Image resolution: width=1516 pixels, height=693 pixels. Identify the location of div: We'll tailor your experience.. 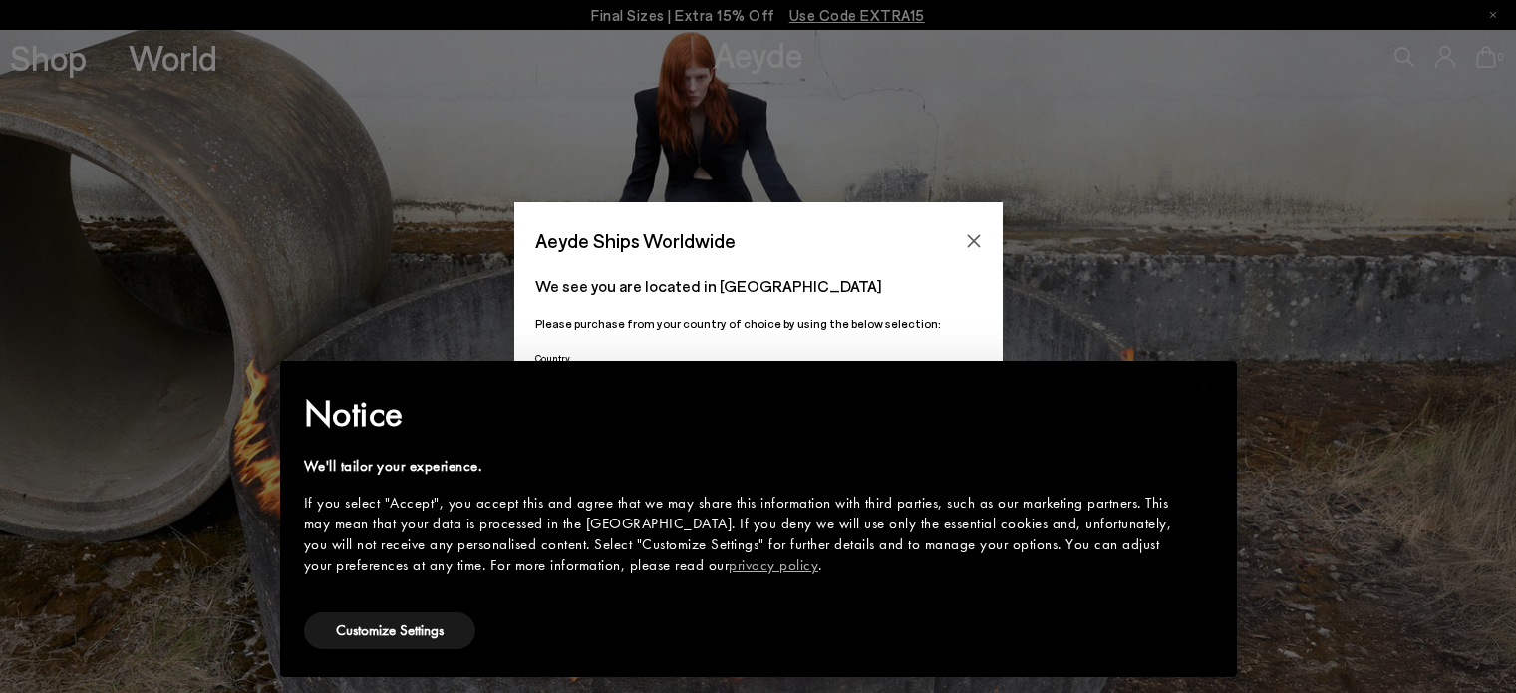
(742, 465).